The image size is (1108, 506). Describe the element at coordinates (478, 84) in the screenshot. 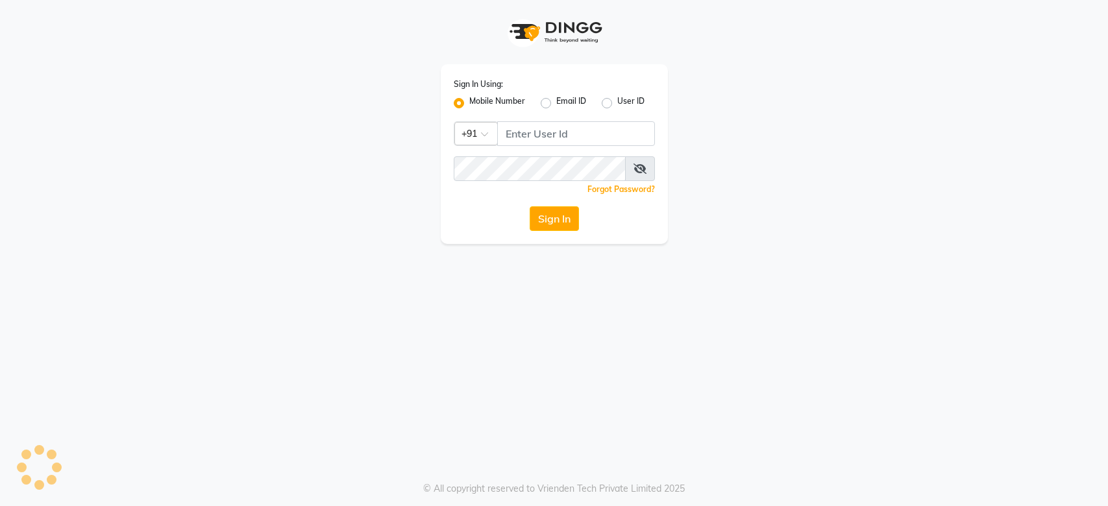

I see `label: Sign In Using:` at that location.